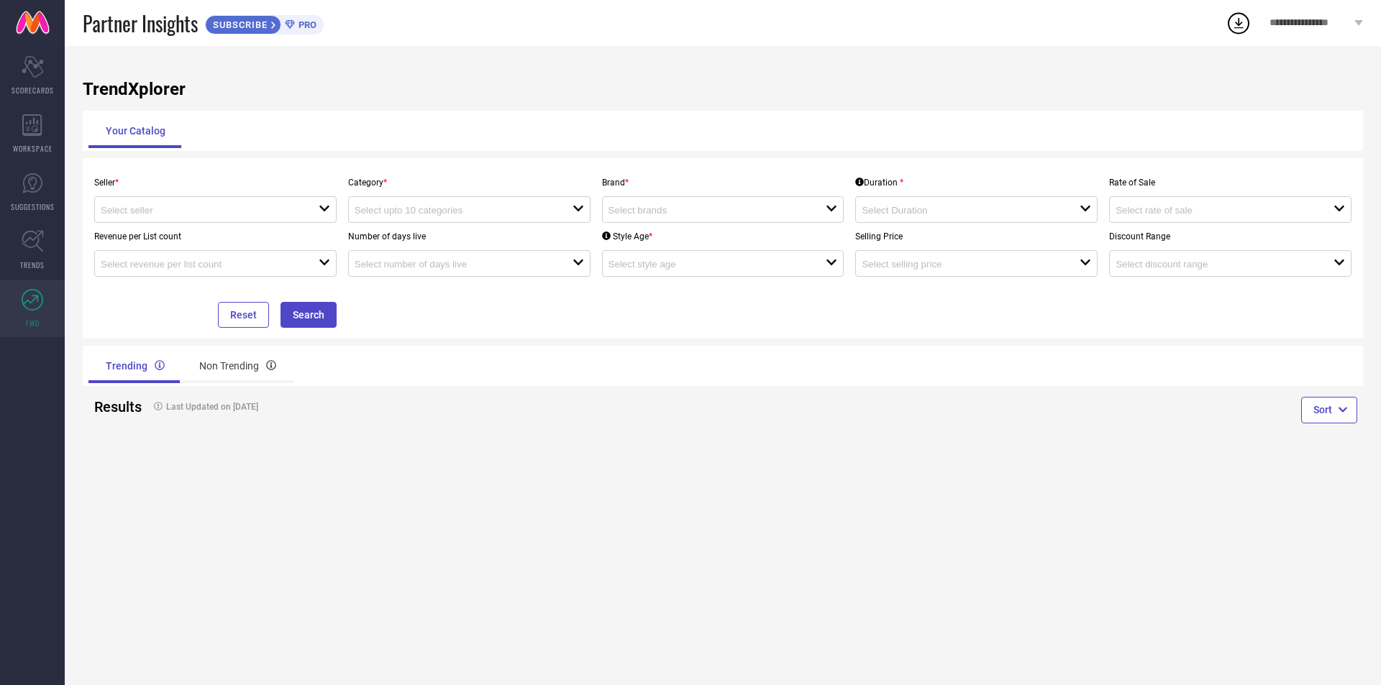  I want to click on input: Select seller, so click(198, 210).